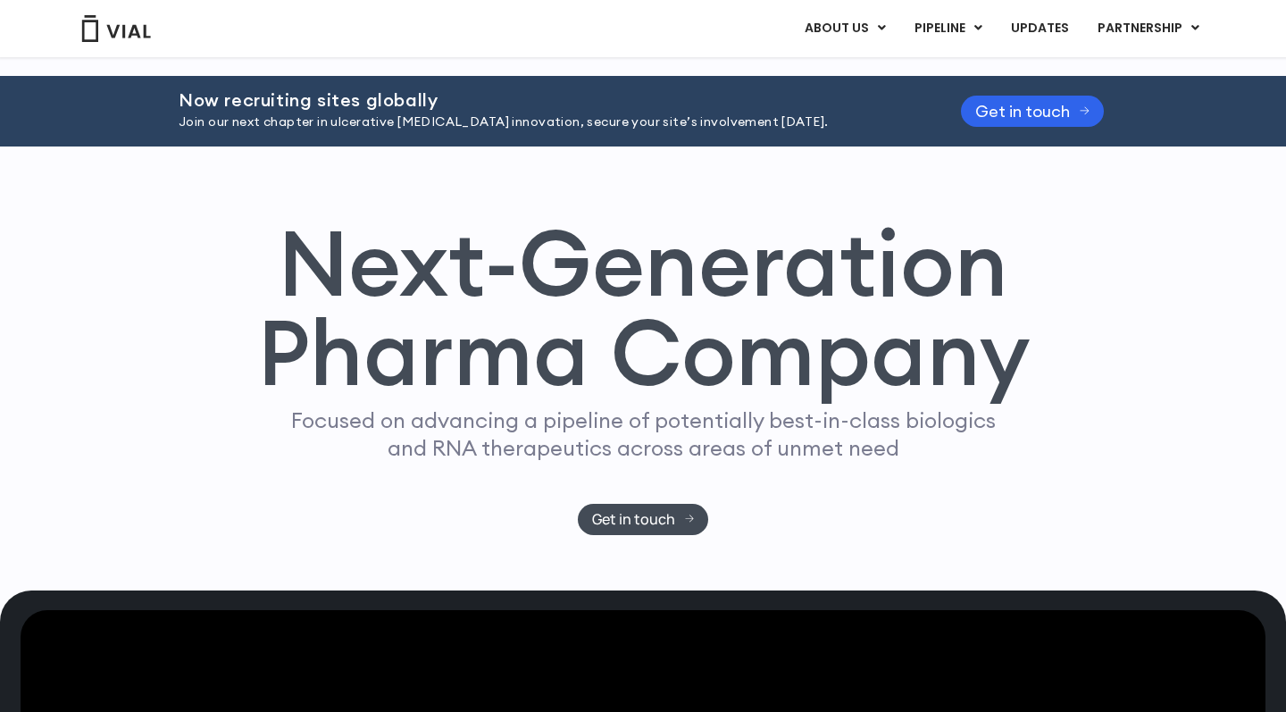 The image size is (1286, 712). What do you see at coordinates (643, 434) in the screenshot?
I see `p: Focused on advancing a pipeline of potentially best-in-class biologics and RNA therapeutics acros...` at bounding box center [643, 434].